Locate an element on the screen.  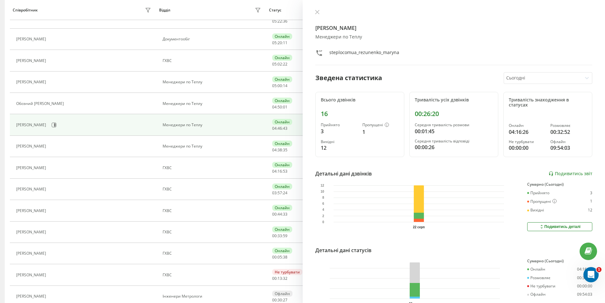
span: 1 is located at coordinates (599, 269).